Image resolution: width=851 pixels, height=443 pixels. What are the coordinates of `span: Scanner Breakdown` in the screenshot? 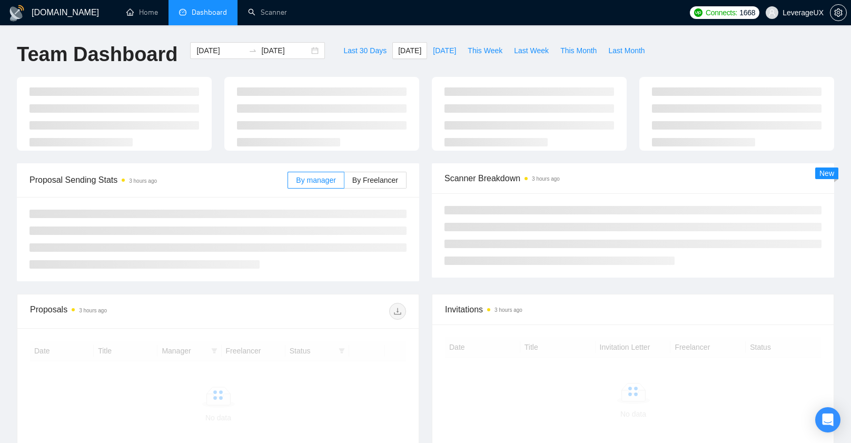 It's located at (633, 178).